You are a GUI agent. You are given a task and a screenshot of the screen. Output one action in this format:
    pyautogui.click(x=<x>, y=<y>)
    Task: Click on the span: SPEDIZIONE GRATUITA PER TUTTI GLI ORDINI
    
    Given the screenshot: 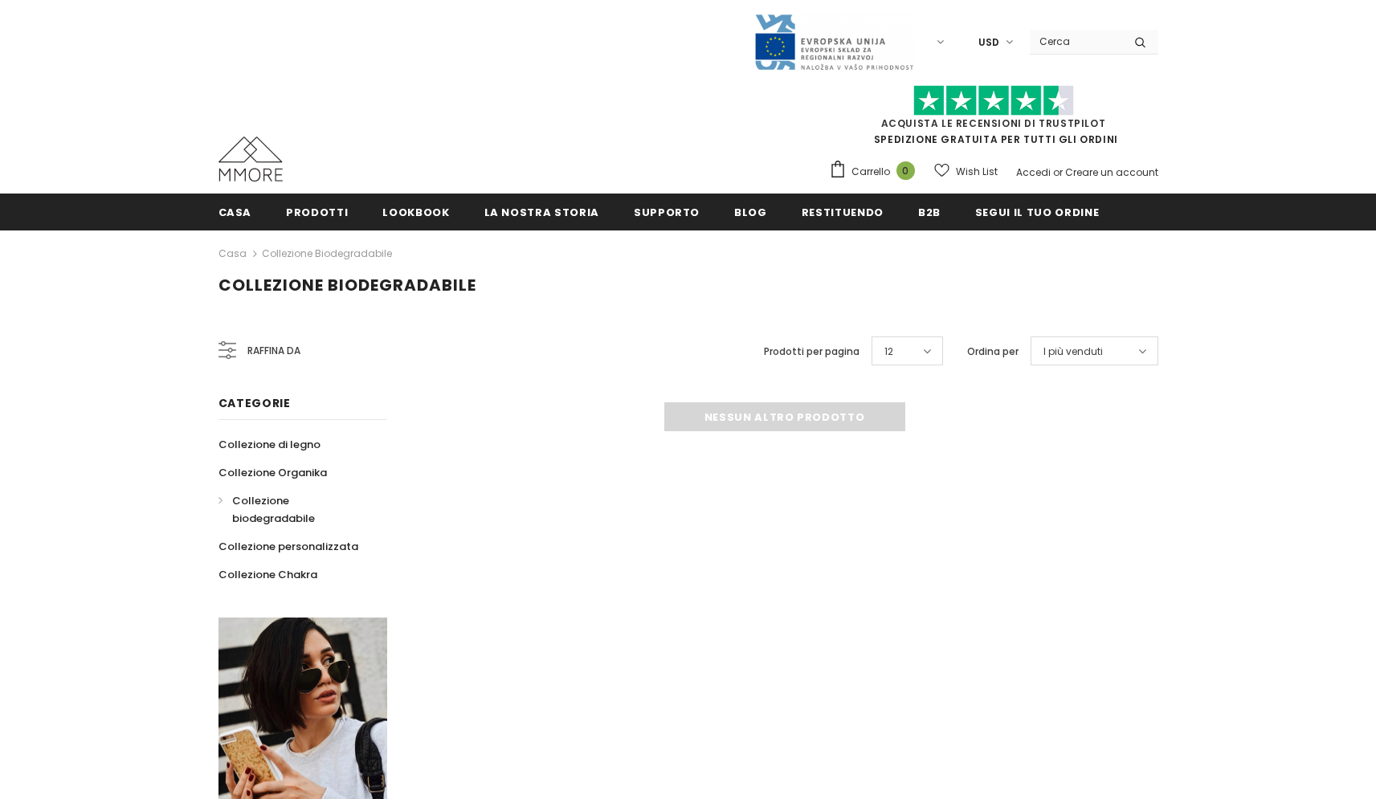 What is the action you would take?
    pyautogui.click(x=994, y=119)
    